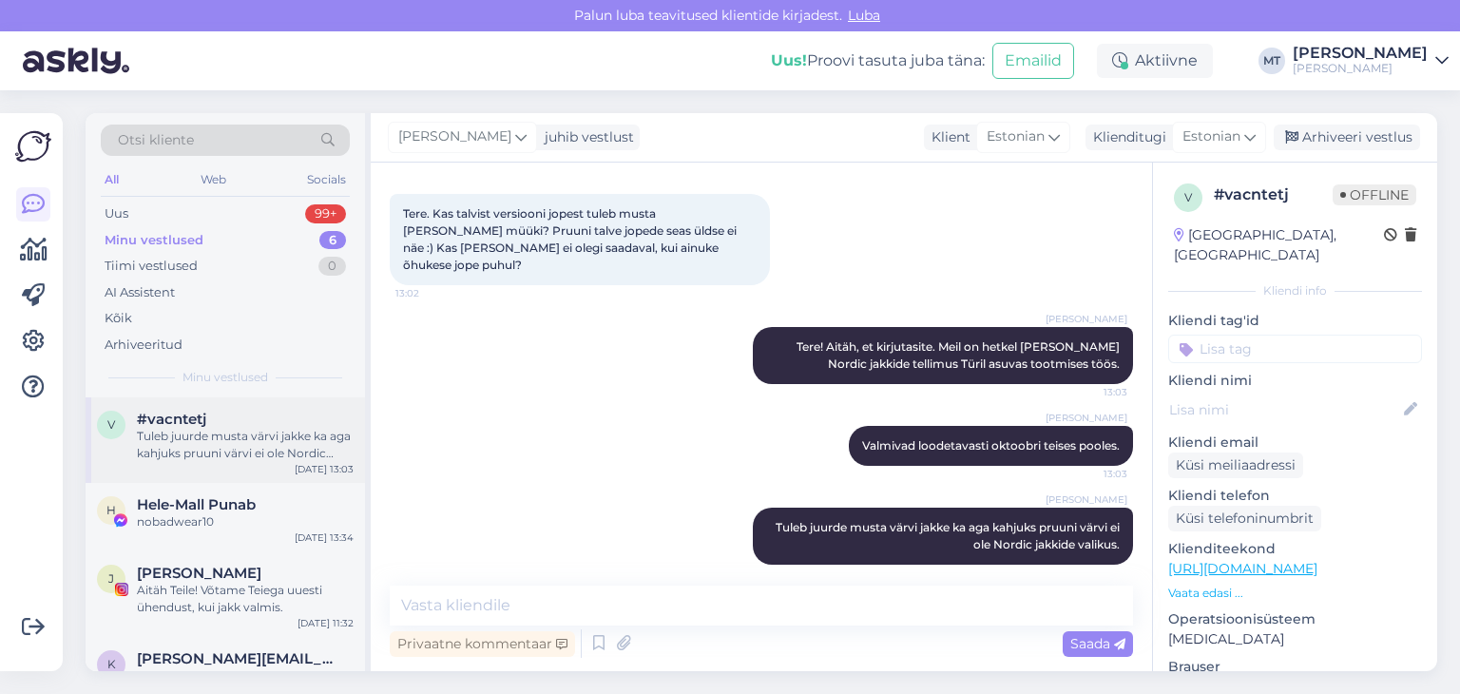 The height and width of the screenshot is (694, 1460). What do you see at coordinates (171, 419) in the screenshot?
I see `span: #vacntetj` at bounding box center [171, 419].